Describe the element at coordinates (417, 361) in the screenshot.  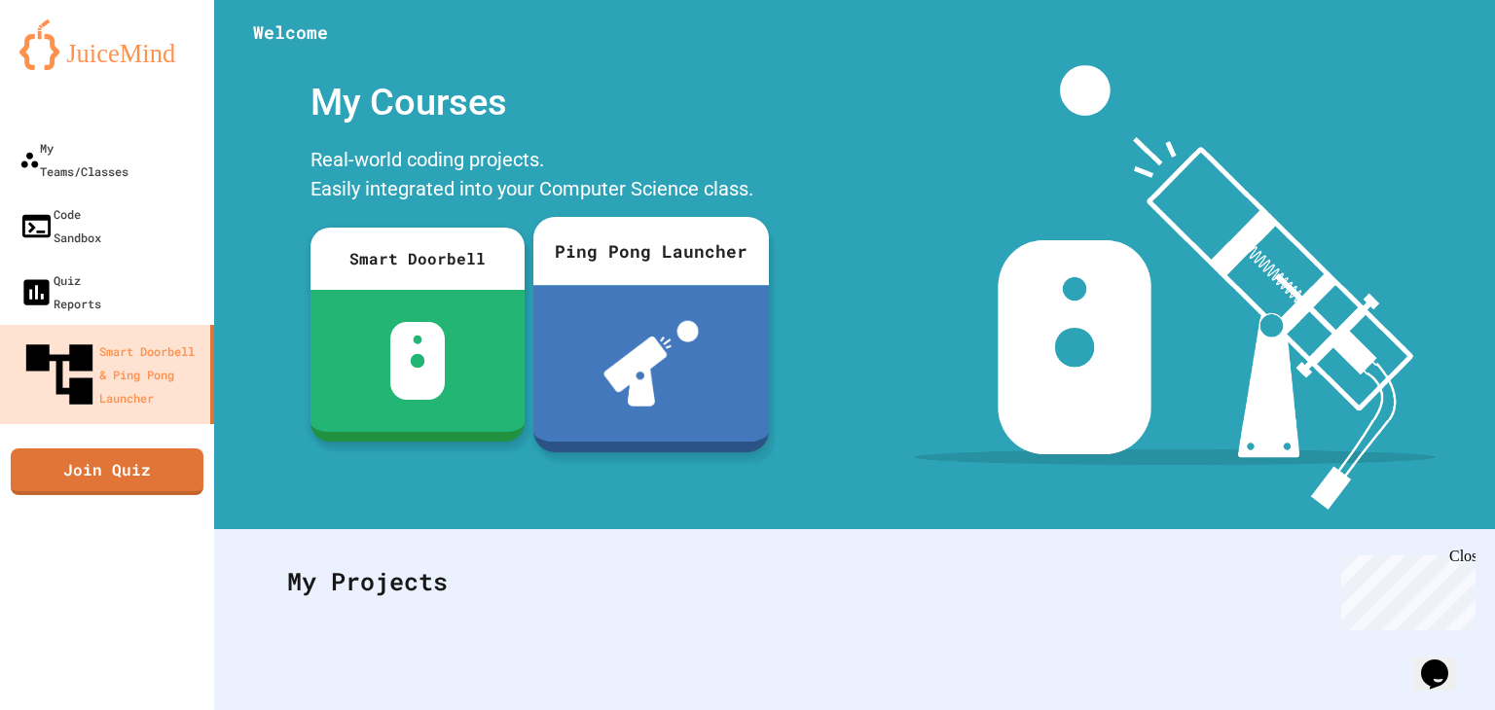
I see `img: sdb-white.svg` at that location.